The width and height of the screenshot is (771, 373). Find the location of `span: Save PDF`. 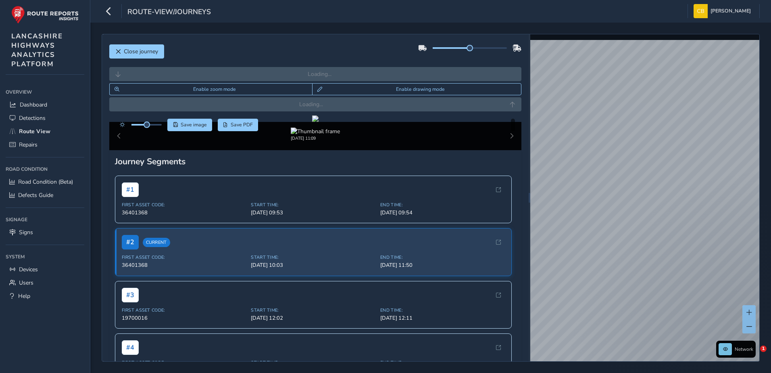

span: Save PDF is located at coordinates (242, 125).